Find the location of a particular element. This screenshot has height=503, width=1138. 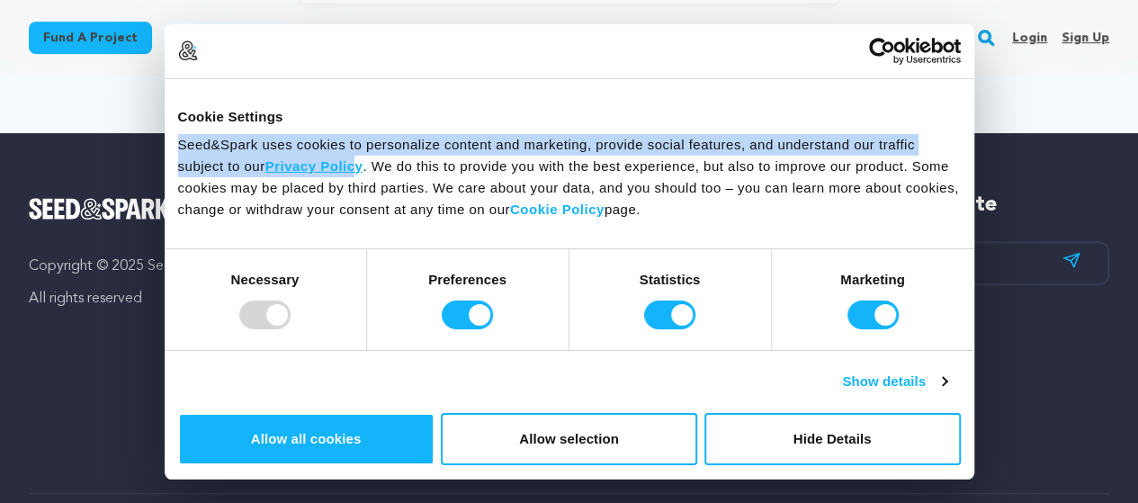

div: Seed&Spark uses cookies to personalize content and marketing, provide social features, and unders... is located at coordinates (570, 177).